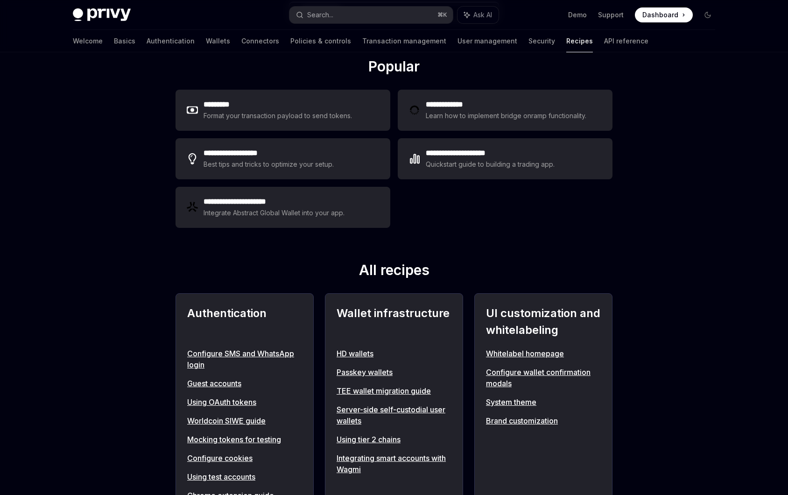 The height and width of the screenshot is (495, 788). Describe the element at coordinates (320, 15) in the screenshot. I see `div: Search...` at that location.